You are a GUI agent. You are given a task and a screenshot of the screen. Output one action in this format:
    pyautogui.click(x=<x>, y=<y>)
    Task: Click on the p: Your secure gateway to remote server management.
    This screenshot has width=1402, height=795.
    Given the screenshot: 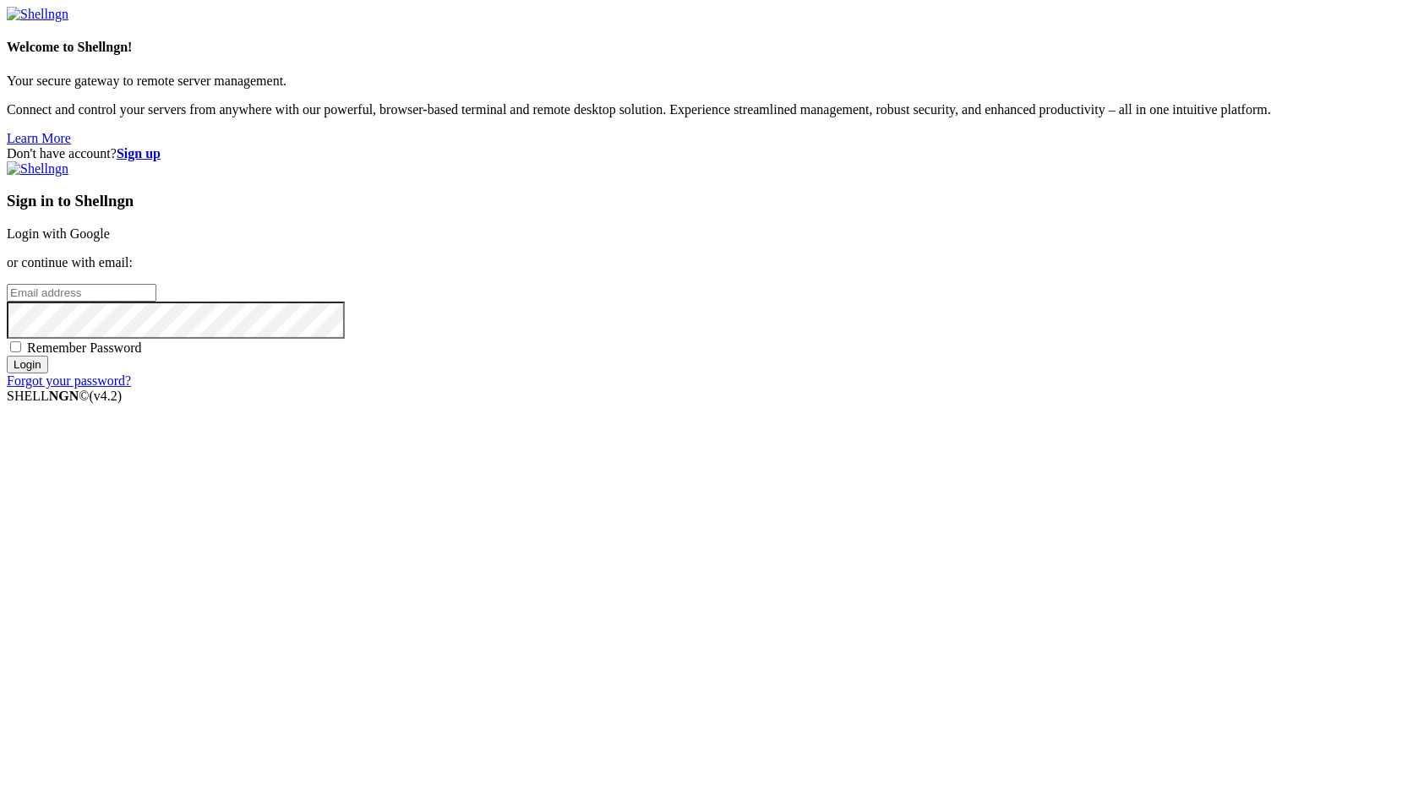 What is the action you would take?
    pyautogui.click(x=701, y=81)
    